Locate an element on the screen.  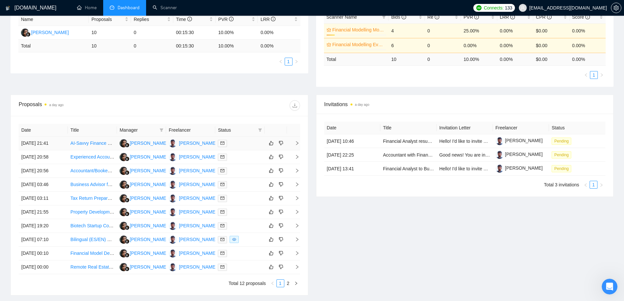
th: Proposals is located at coordinates (110, 19).